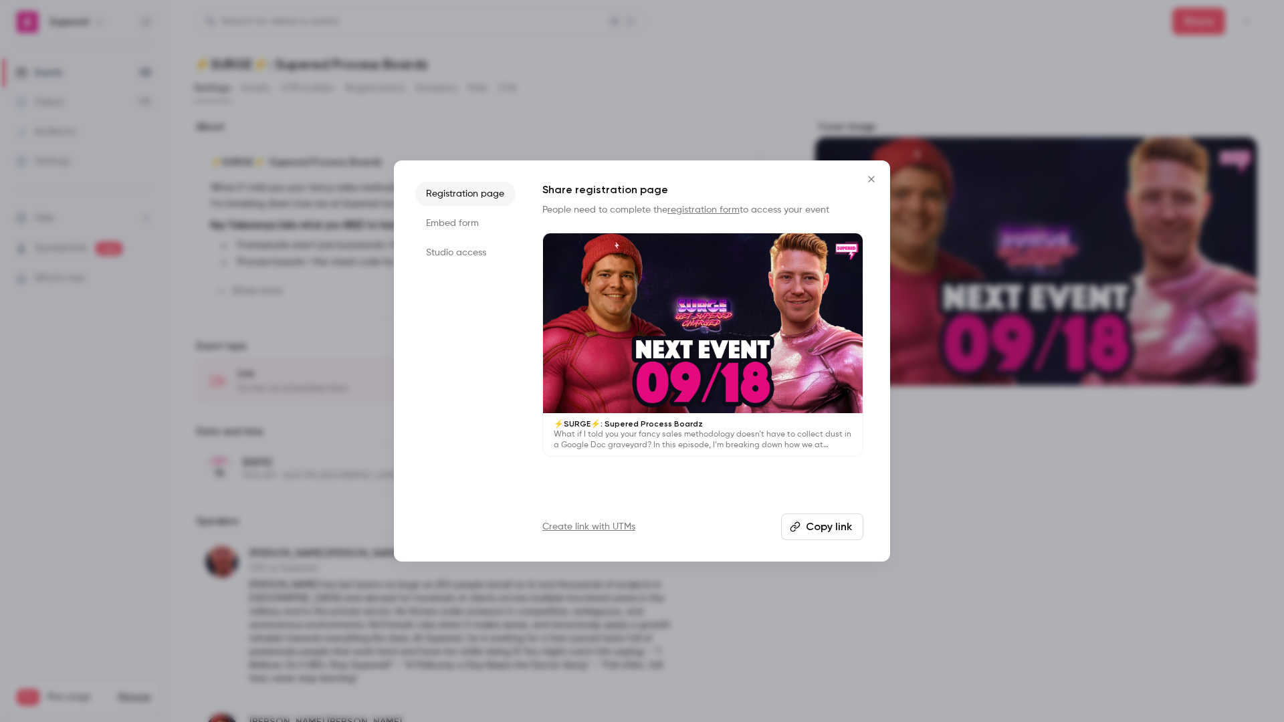 Image resolution: width=1284 pixels, height=722 pixels. What do you see at coordinates (822, 527) in the screenshot?
I see `button: Copy link` at bounding box center [822, 527].